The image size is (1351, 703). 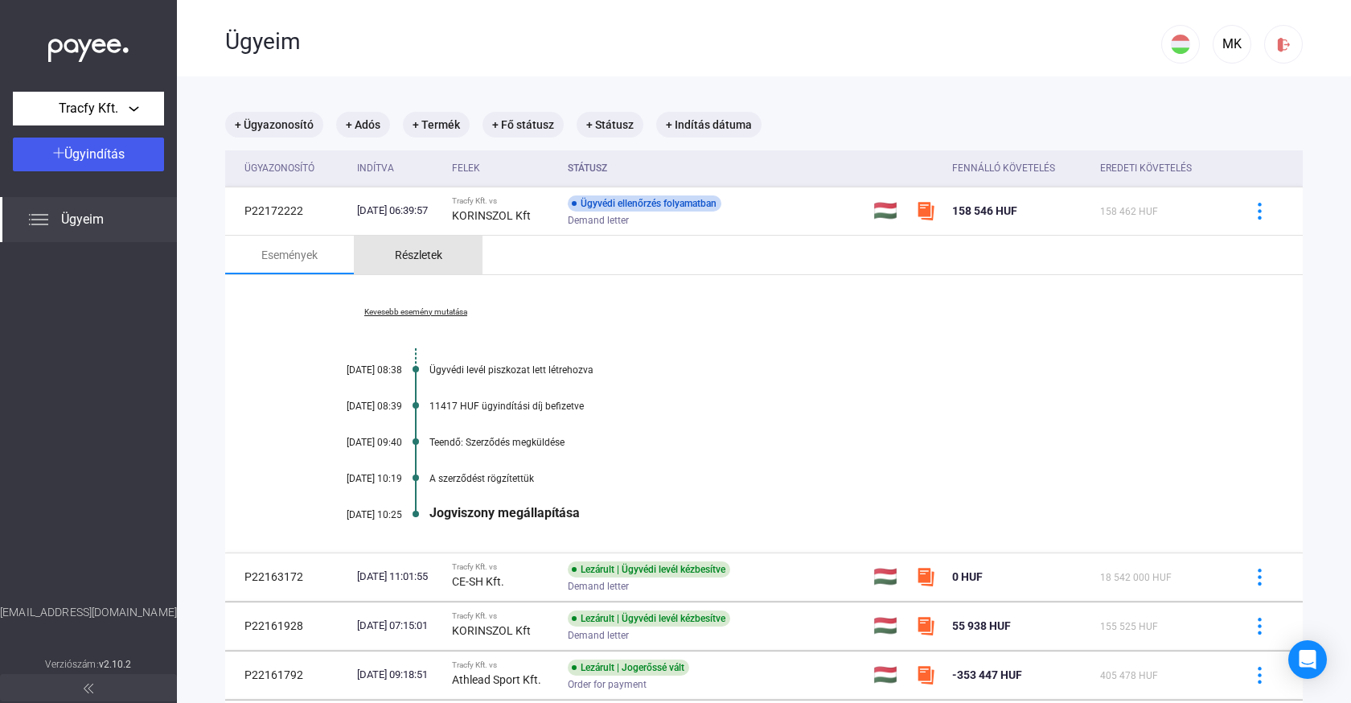 I want to click on span: 405 478 HUF, so click(x=1129, y=676).